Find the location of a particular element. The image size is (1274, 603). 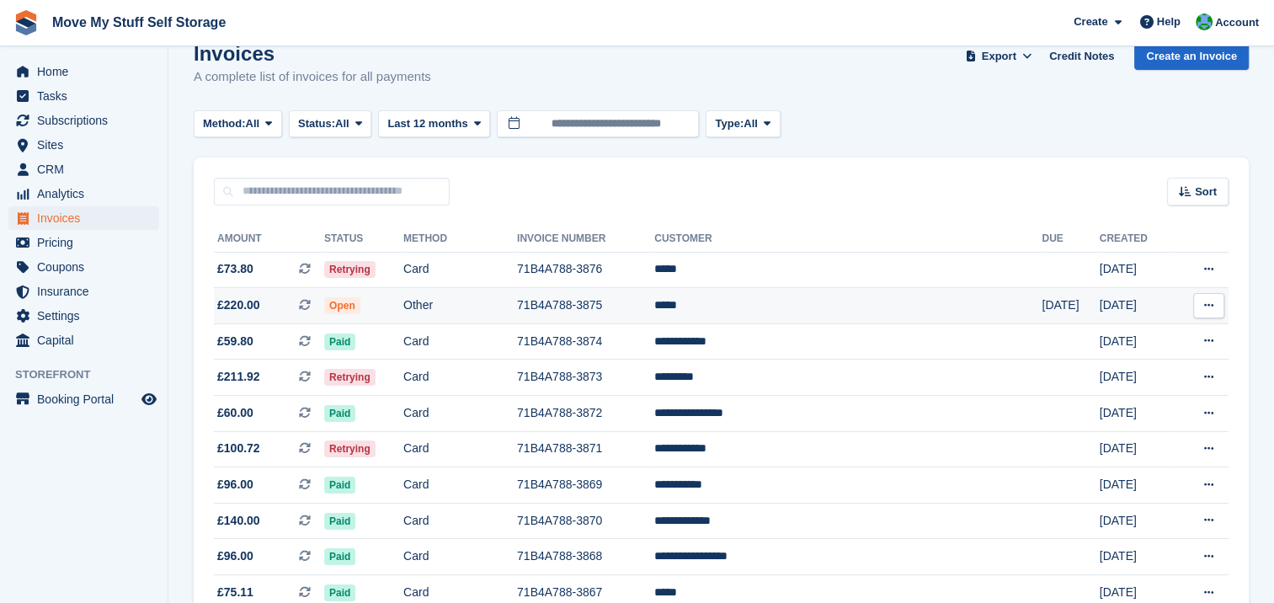

span: £75.11 is located at coordinates (235, 592).